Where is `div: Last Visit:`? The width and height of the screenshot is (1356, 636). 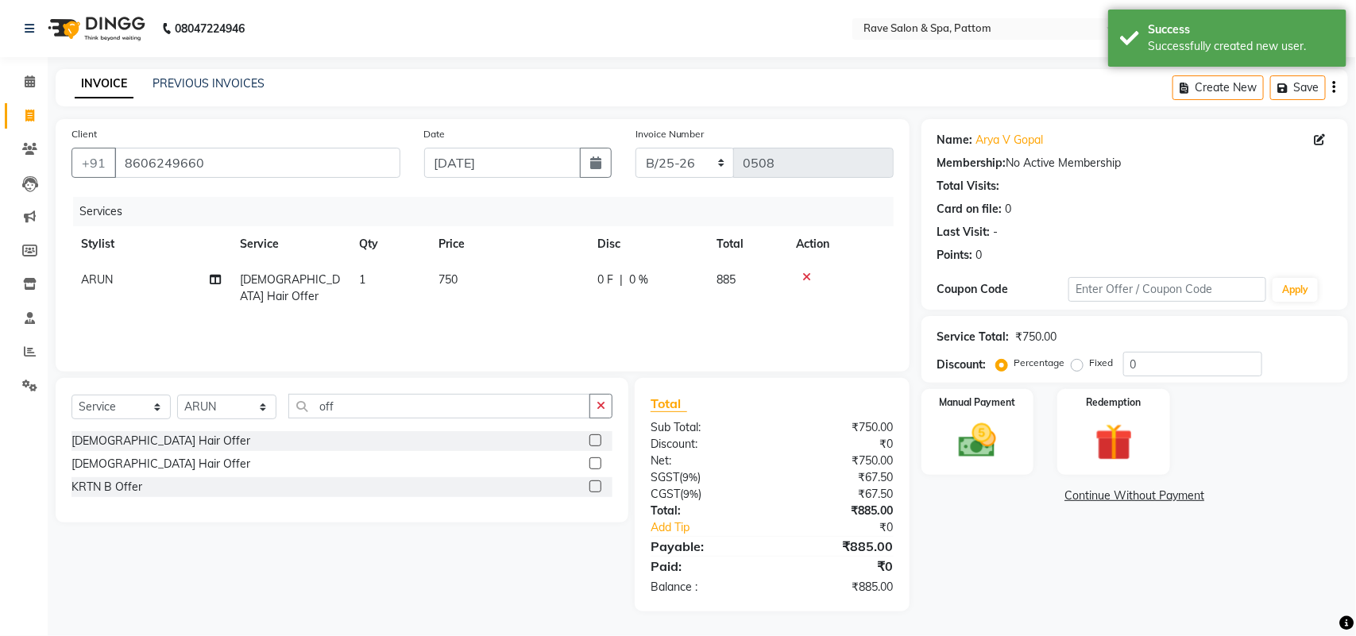
div: Last Visit: is located at coordinates (963, 232).